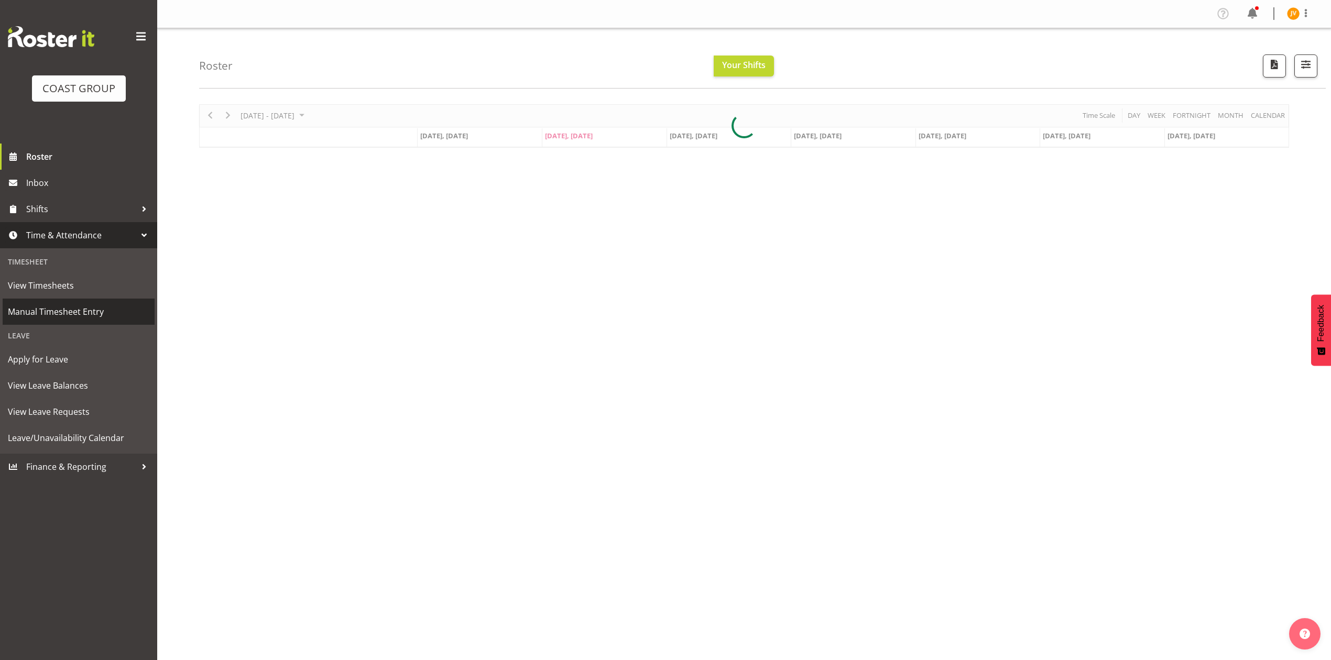 The image size is (1331, 660). What do you see at coordinates (79, 386) in the screenshot?
I see `span: View Leave Balances` at bounding box center [79, 386].